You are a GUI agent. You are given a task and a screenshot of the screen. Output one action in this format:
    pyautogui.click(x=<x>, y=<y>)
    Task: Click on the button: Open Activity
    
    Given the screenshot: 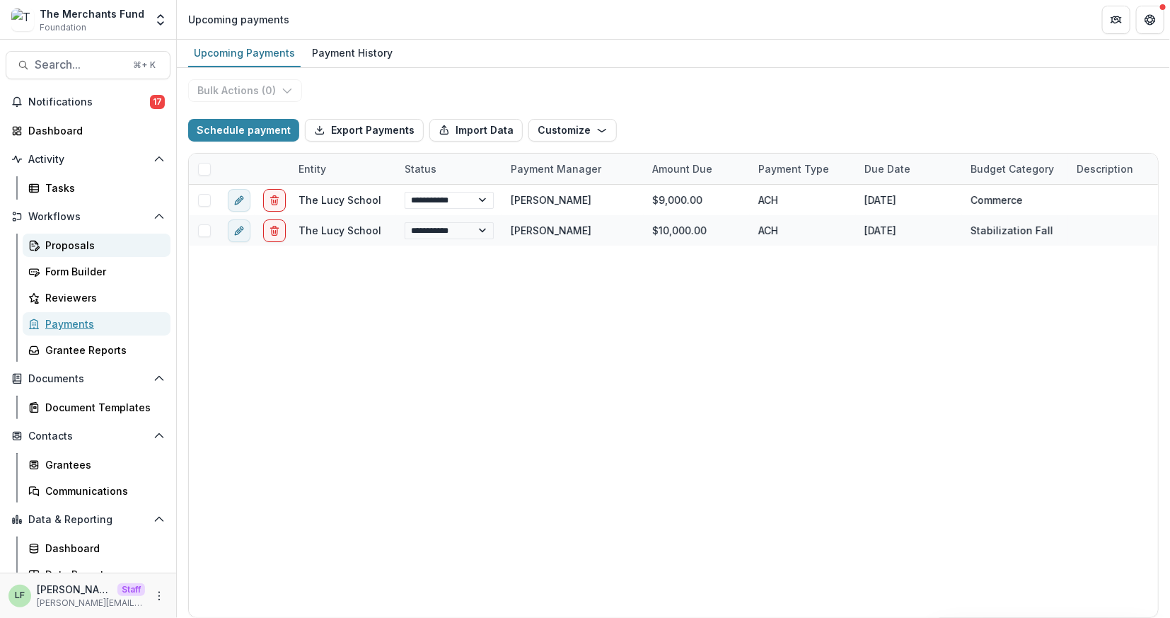 What is the action you would take?
    pyautogui.click(x=88, y=159)
    